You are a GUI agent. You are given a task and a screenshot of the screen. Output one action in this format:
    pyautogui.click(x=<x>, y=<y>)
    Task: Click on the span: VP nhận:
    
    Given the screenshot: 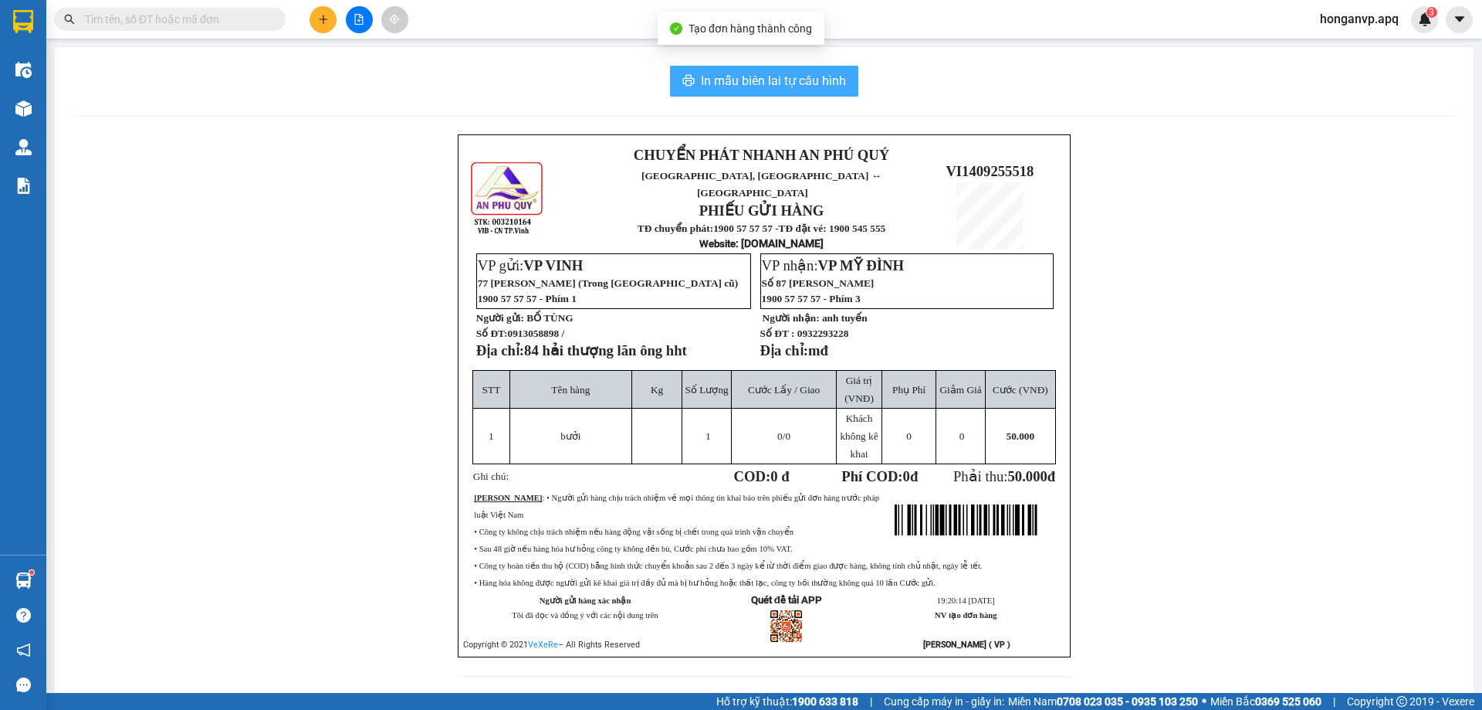 What is the action you would take?
    pyautogui.click(x=833, y=265)
    